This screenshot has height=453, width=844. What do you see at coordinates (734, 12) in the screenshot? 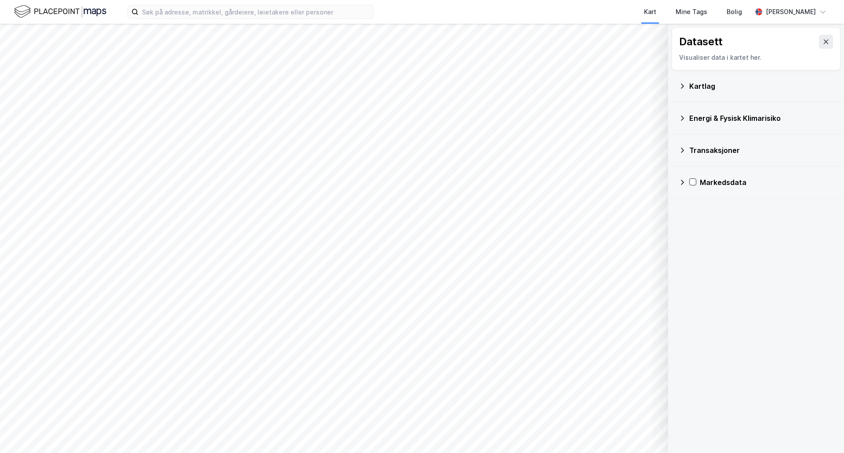
I see `div: Bolig` at bounding box center [734, 12].